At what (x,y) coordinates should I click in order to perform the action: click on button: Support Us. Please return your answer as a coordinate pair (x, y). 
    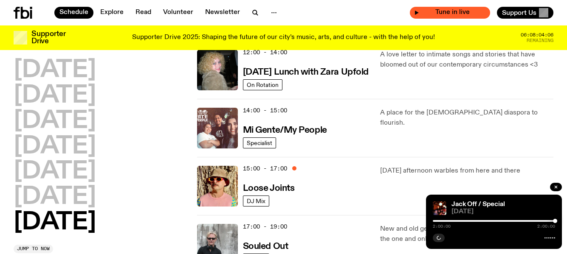
    Looking at the image, I should click on (524, 13).